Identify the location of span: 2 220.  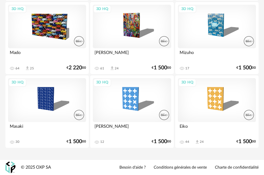
(75, 68).